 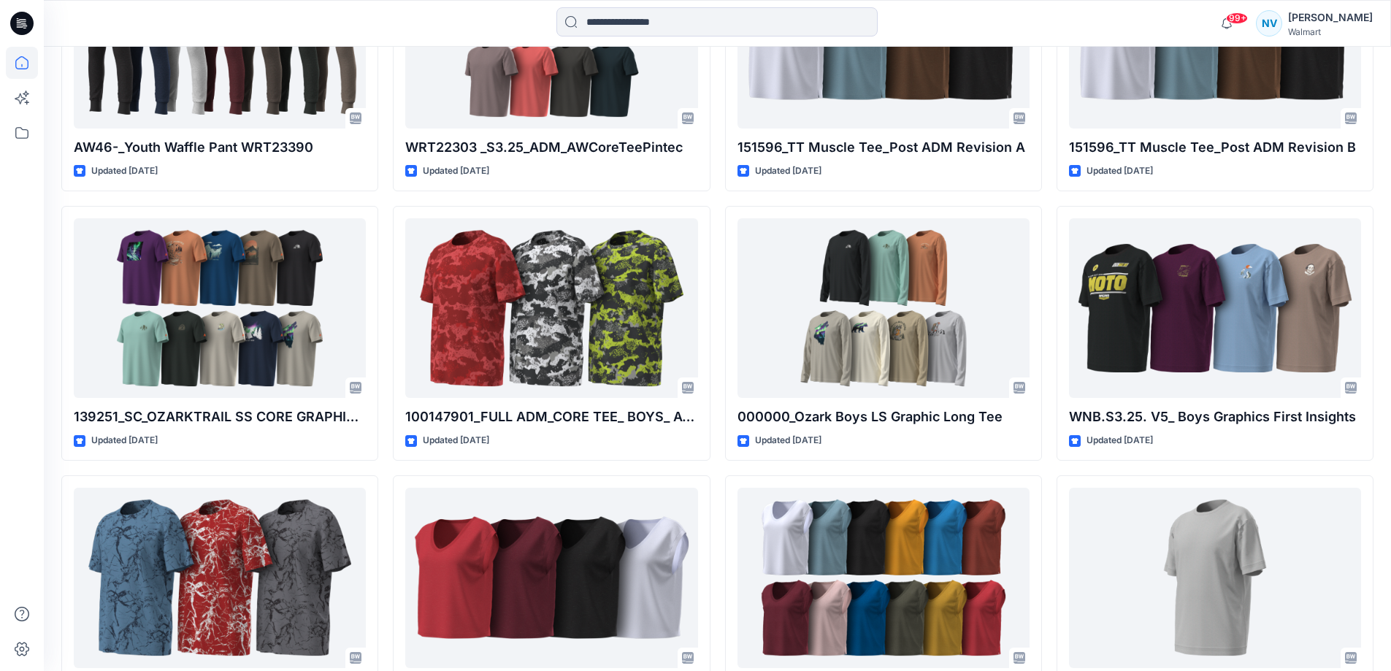 I want to click on span: 99+, so click(x=1237, y=18).